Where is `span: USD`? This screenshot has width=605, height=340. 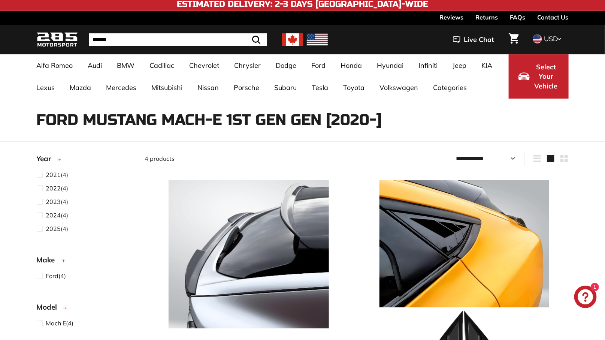 span: USD is located at coordinates (551, 39).